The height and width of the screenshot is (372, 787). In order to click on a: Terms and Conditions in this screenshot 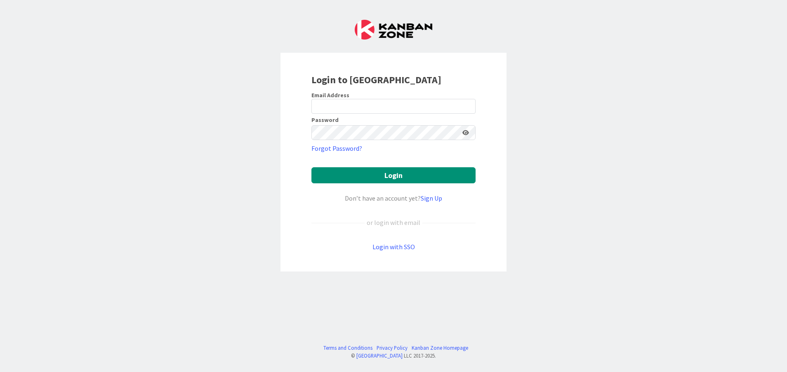, I will do `click(348, 348)`.